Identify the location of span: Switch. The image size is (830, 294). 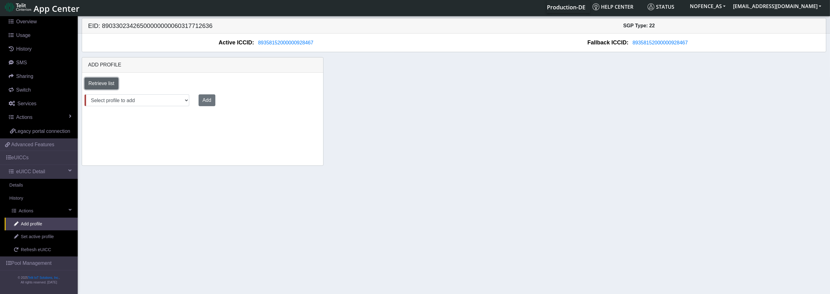
(23, 90).